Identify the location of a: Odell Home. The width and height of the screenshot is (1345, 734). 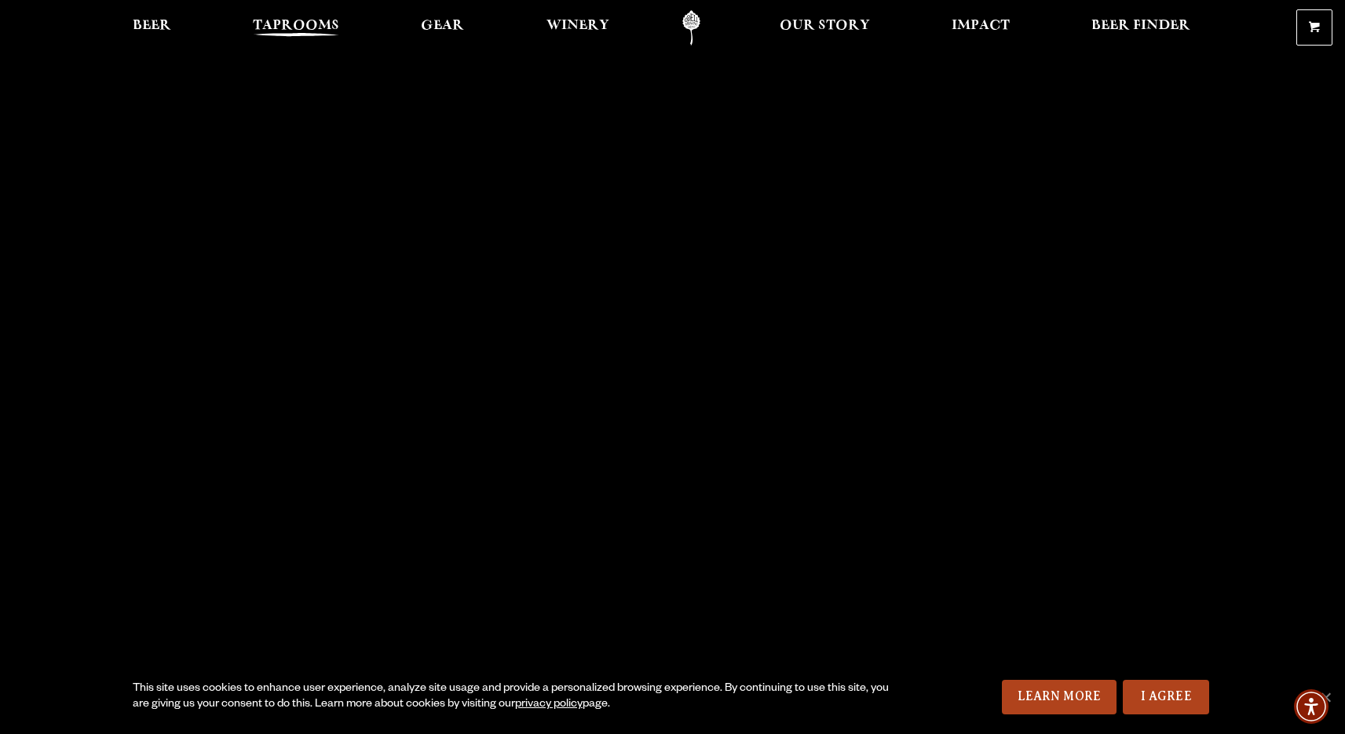
(691, 27).